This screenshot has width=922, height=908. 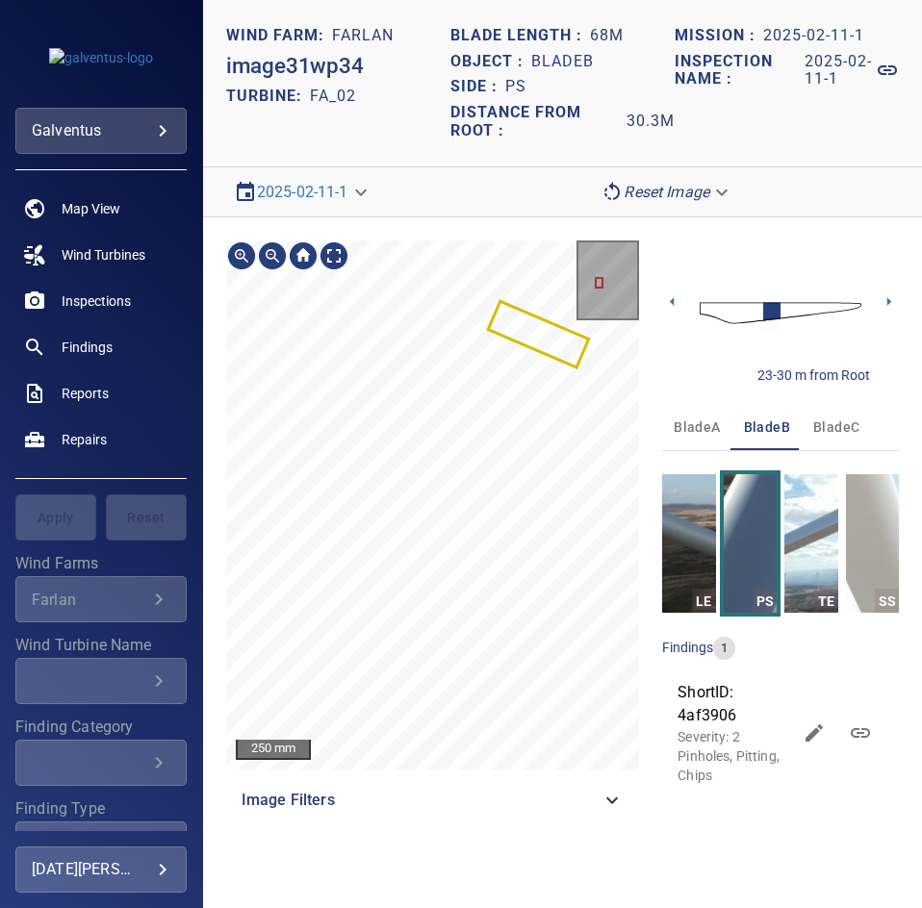 I want to click on div: galventus, so click(x=101, y=131).